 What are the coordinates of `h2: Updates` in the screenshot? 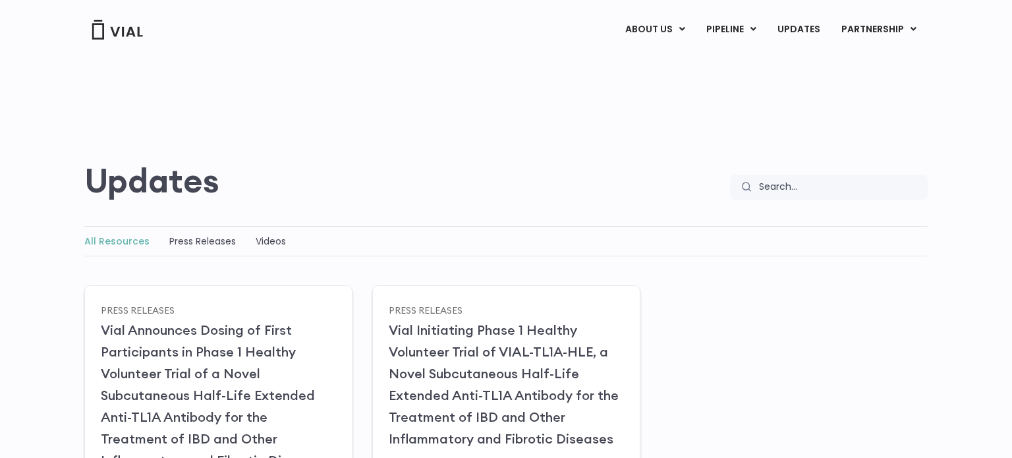 It's located at (152, 181).